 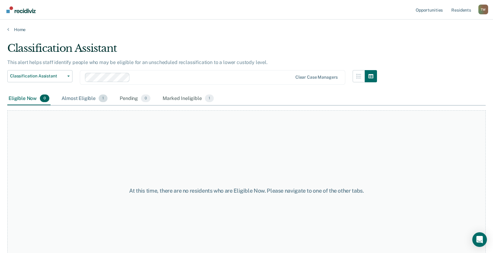 I want to click on button: Classification Assistant, so click(x=40, y=76).